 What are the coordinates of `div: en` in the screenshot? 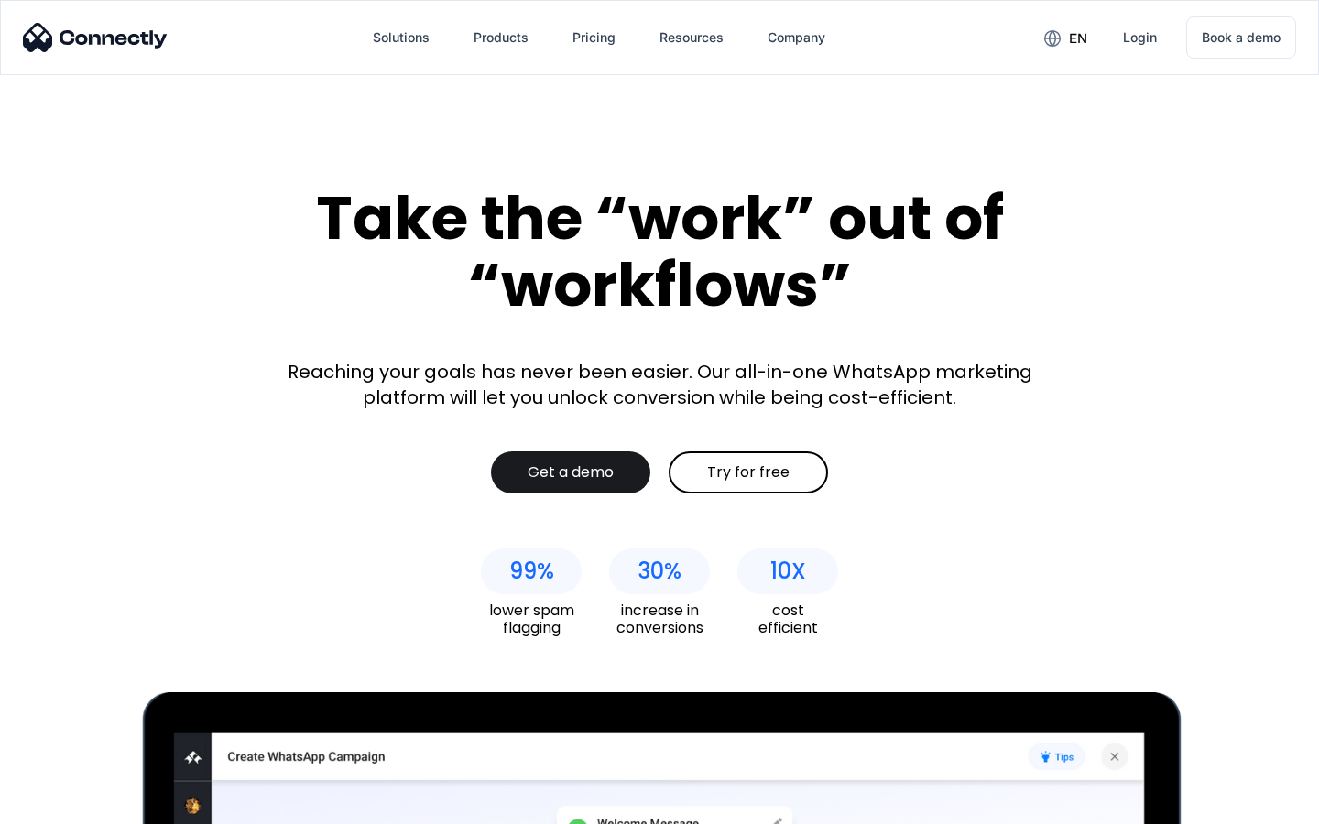 It's located at (1078, 38).